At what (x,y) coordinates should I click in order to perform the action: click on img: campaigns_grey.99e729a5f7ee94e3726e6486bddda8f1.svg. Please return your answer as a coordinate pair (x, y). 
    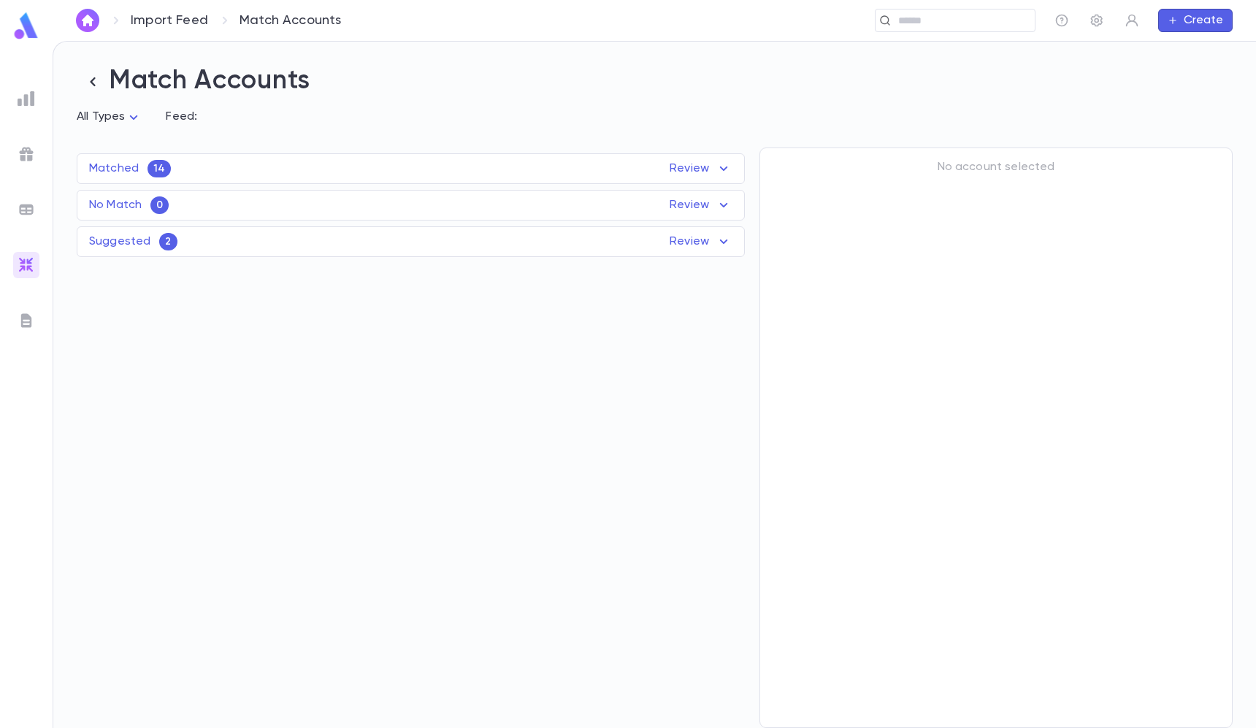
    Looking at the image, I should click on (26, 154).